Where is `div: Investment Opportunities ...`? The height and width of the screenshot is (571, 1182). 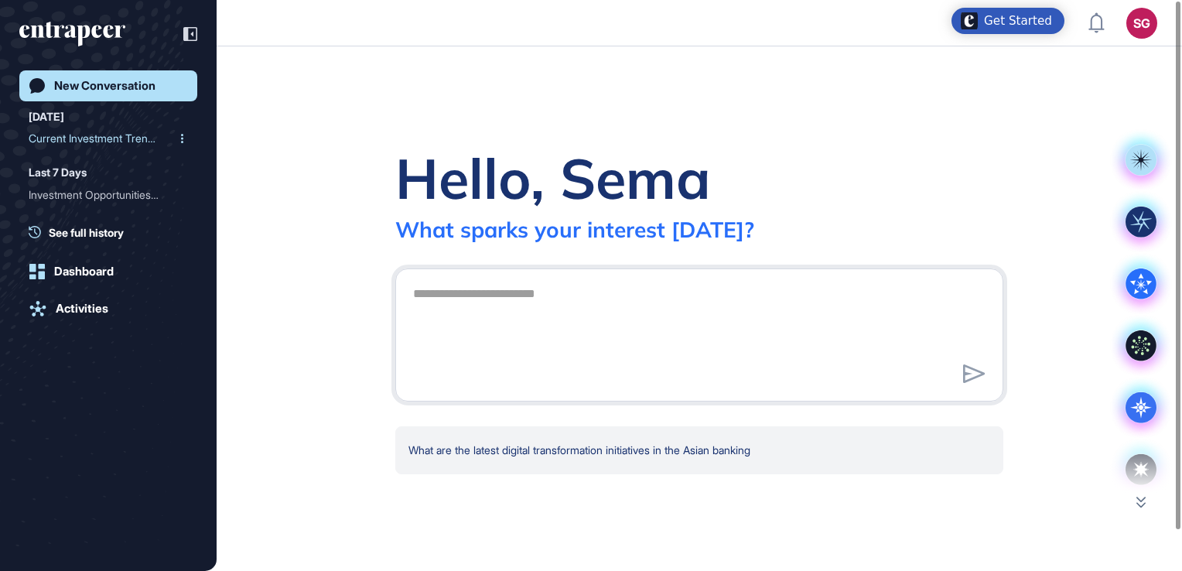 div: Investment Opportunities ... is located at coordinates (102, 195).